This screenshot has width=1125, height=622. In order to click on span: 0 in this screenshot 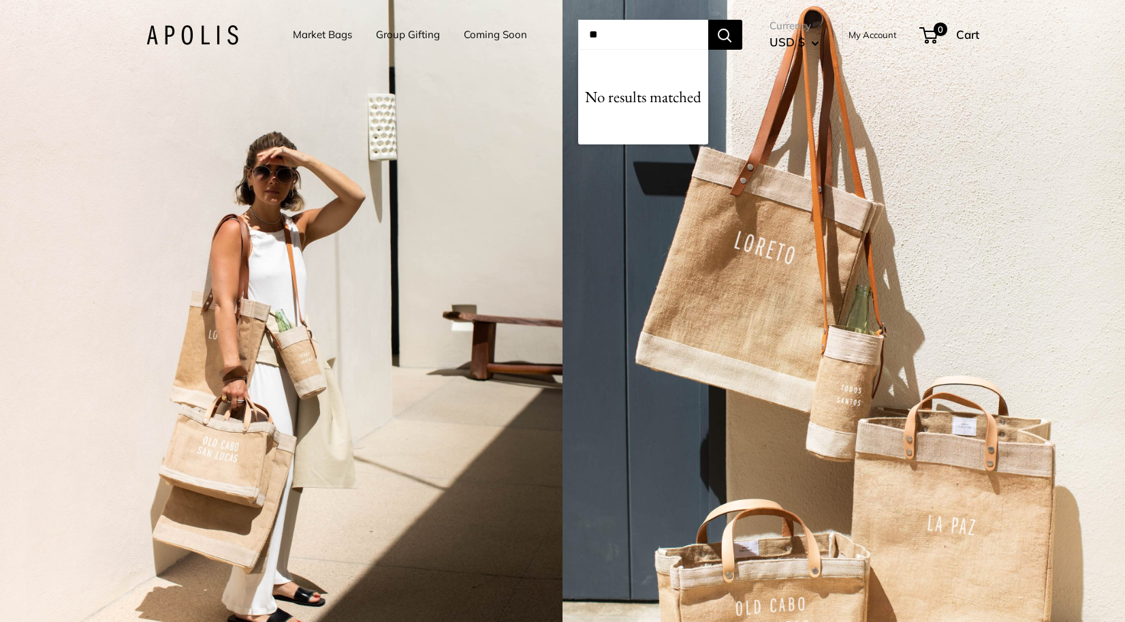, I will do `click(940, 29)`.